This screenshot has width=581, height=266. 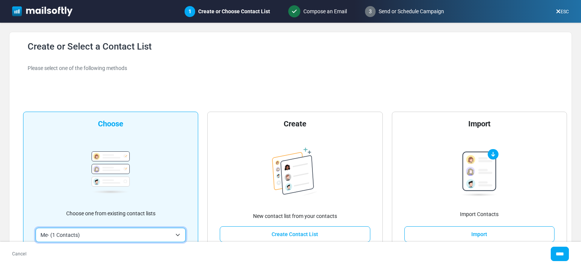 I want to click on a: ESC, so click(x=562, y=12).